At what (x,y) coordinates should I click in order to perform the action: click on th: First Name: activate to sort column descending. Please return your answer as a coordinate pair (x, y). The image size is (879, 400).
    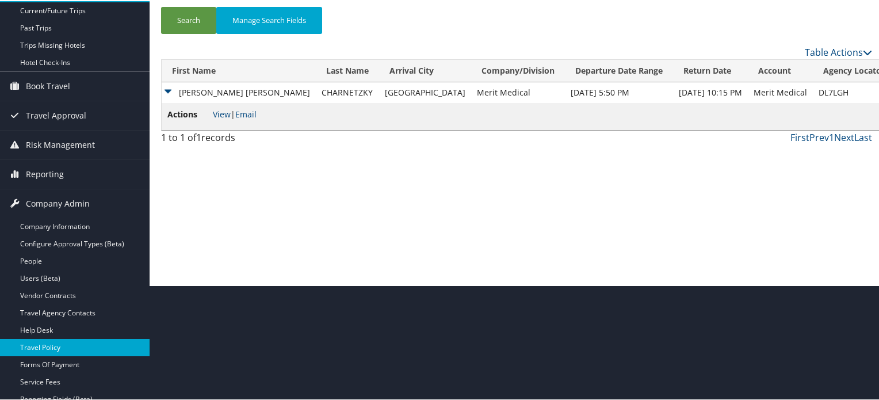
    Looking at the image, I should click on (239, 70).